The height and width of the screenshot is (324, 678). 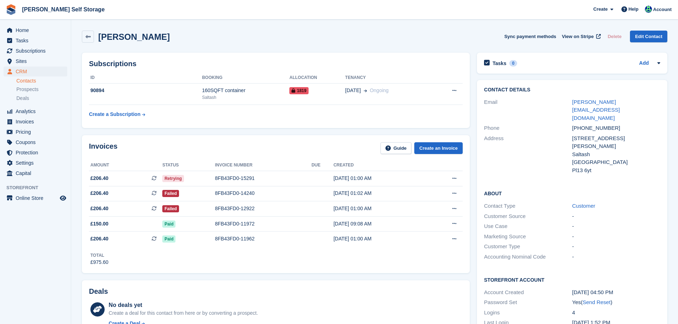 I want to click on span: Capital, so click(x=37, y=173).